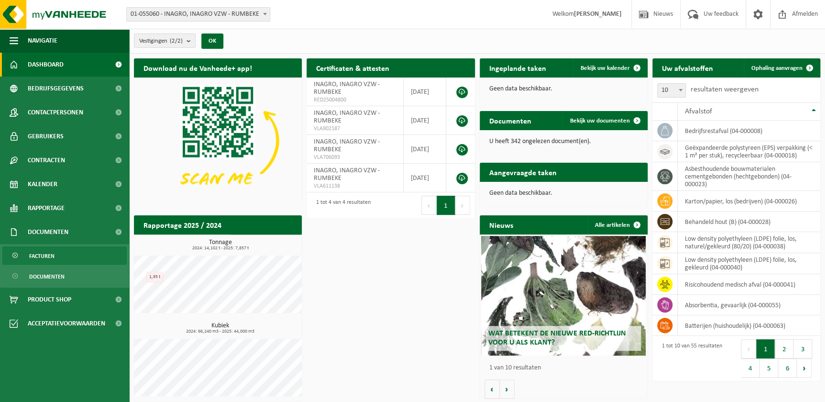 The image size is (825, 402). What do you see at coordinates (46, 160) in the screenshot?
I see `span: Contracten` at bounding box center [46, 160].